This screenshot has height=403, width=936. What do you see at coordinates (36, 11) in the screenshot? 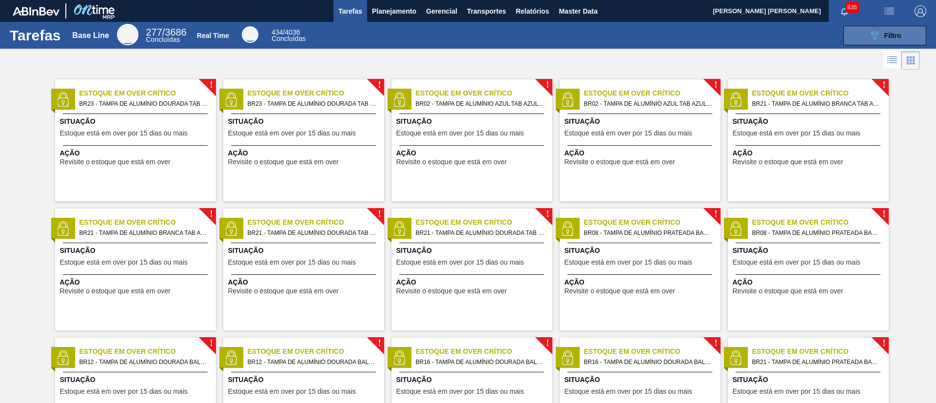
I see `img: TNhmsLtSVTkK8tSr43FrP2fwEKptu5GPRR3wAAAABJRU5ErkJggg==` at bounding box center [36, 11].